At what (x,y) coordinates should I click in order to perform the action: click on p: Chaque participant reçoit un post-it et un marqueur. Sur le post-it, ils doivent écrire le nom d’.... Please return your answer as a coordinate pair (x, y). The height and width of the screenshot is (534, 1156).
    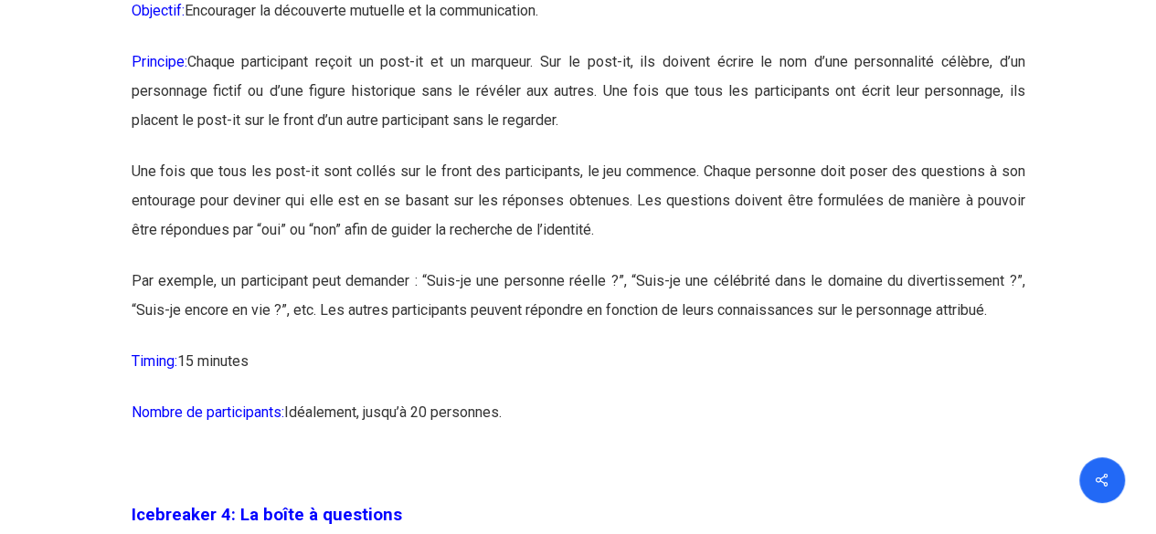
    Looking at the image, I should click on (578, 102).